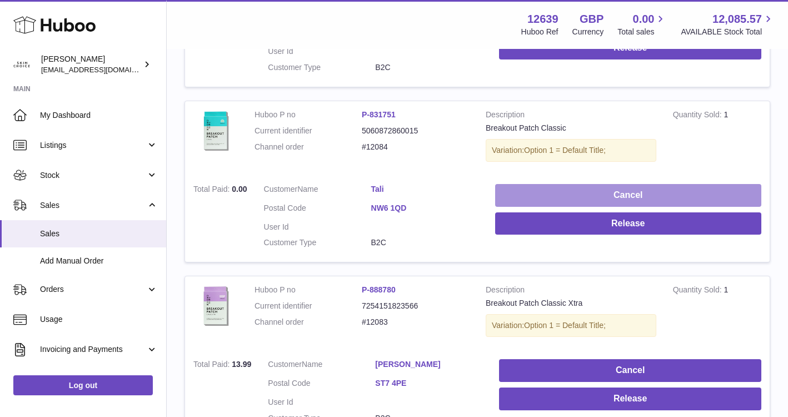 The height and width of the screenshot is (417, 788). I want to click on span: 12,085.57, so click(737, 19).